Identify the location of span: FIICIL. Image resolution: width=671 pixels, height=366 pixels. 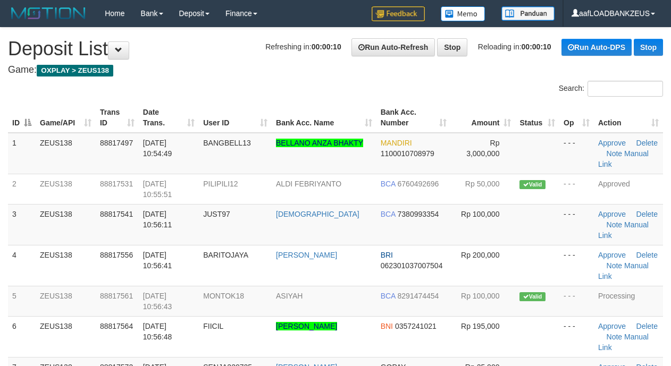
(213, 326).